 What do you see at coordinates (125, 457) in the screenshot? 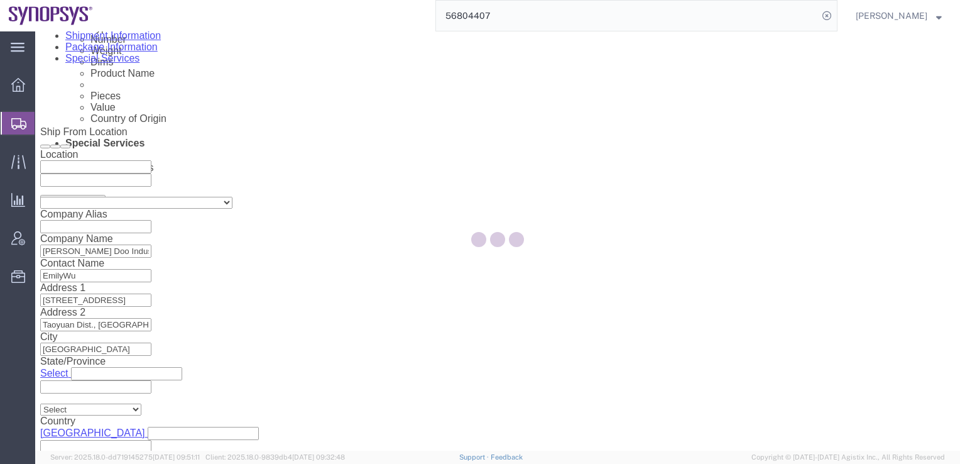
I see `span: Server: 2025.18.0-dd719145275` at bounding box center [125, 457].